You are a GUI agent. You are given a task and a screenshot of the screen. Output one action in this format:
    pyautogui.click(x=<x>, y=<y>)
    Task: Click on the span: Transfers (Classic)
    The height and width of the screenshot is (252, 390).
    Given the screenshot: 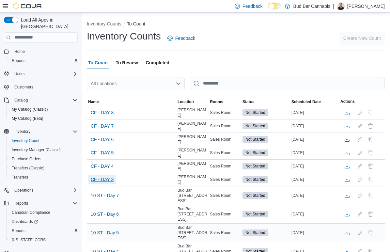 What is the action you would take?
    pyautogui.click(x=43, y=168)
    